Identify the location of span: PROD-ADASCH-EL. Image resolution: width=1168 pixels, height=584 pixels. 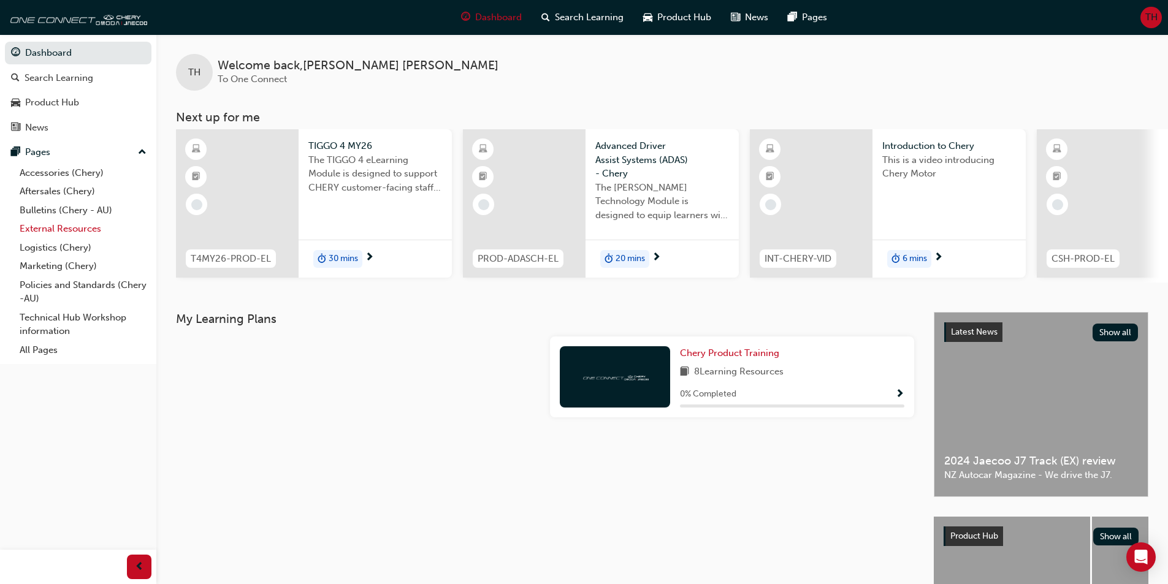
(518, 259).